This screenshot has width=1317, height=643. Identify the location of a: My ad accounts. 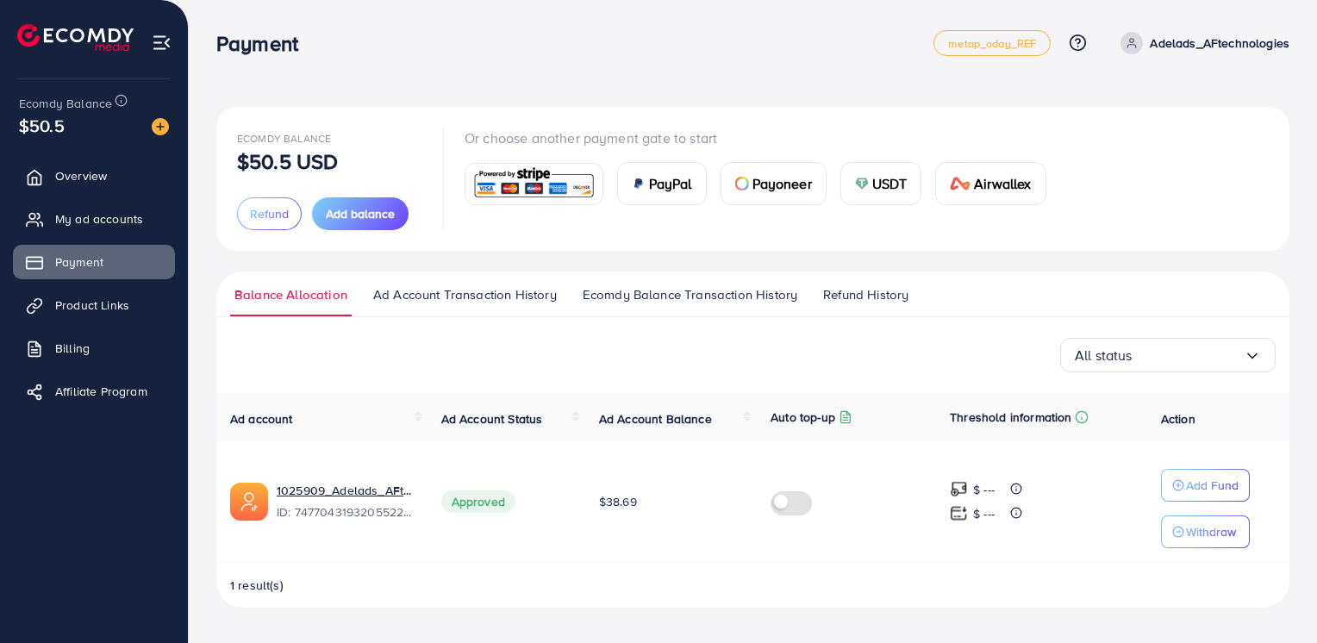
(94, 219).